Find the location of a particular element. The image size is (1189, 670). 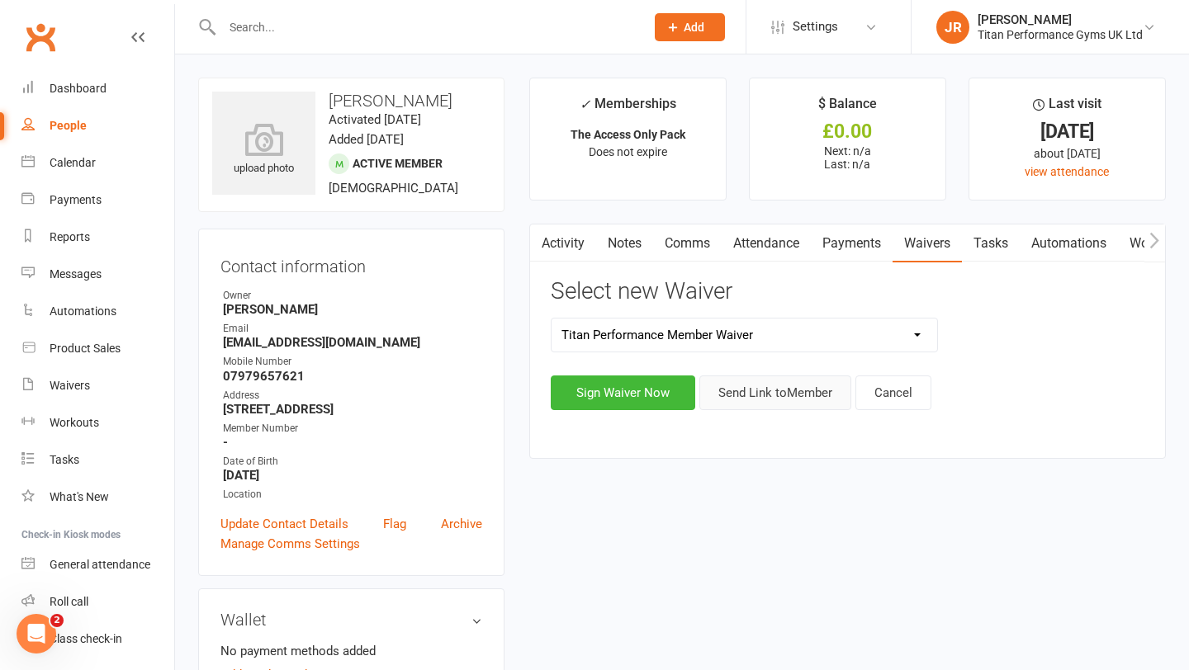

div: Location is located at coordinates (353, 495).